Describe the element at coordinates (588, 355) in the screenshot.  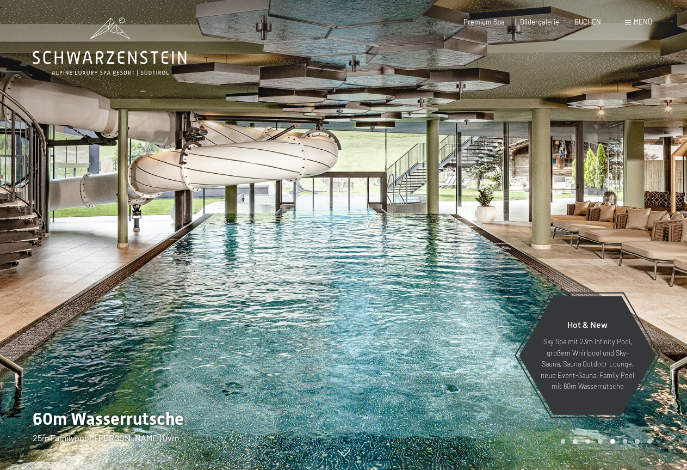
I see `a: Hot & New Sky Spa mit 23m Infinity Pool, großem Whirlpool und Sky-Sauna, Sauna Outdoor Lounge, ne...` at that location.